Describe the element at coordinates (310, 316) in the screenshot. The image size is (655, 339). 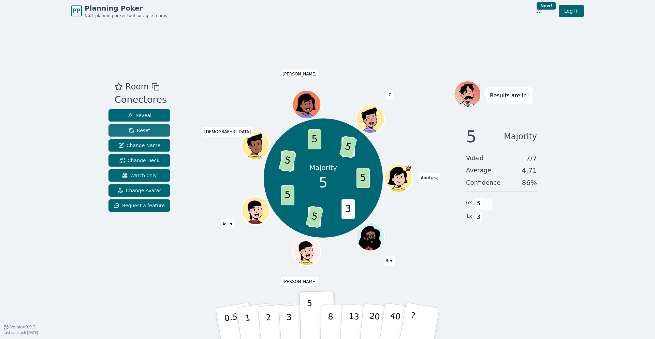
I see `p: 5` at that location.